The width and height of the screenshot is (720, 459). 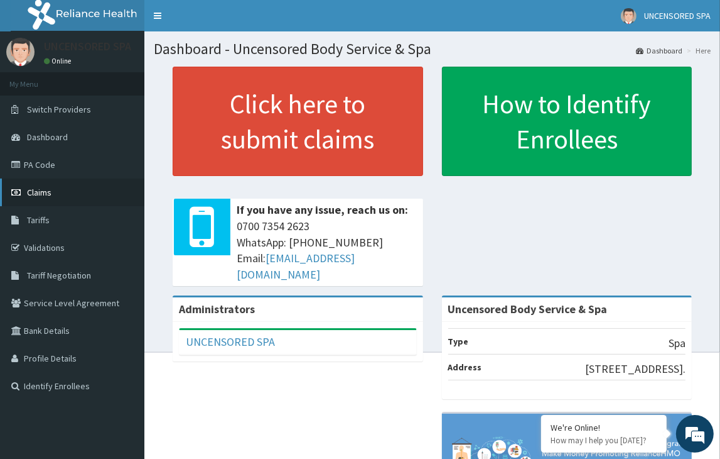 What do you see at coordinates (677, 343) in the screenshot?
I see `p: Spa` at bounding box center [677, 343].